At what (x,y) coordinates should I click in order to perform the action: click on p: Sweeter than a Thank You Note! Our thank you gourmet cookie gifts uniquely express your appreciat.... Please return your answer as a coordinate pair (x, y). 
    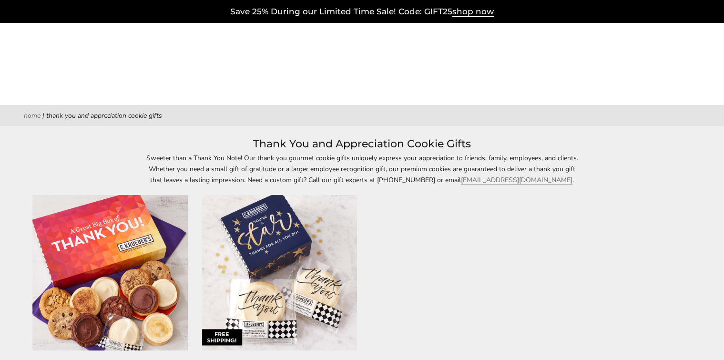
    Looking at the image, I should click on (362, 169).